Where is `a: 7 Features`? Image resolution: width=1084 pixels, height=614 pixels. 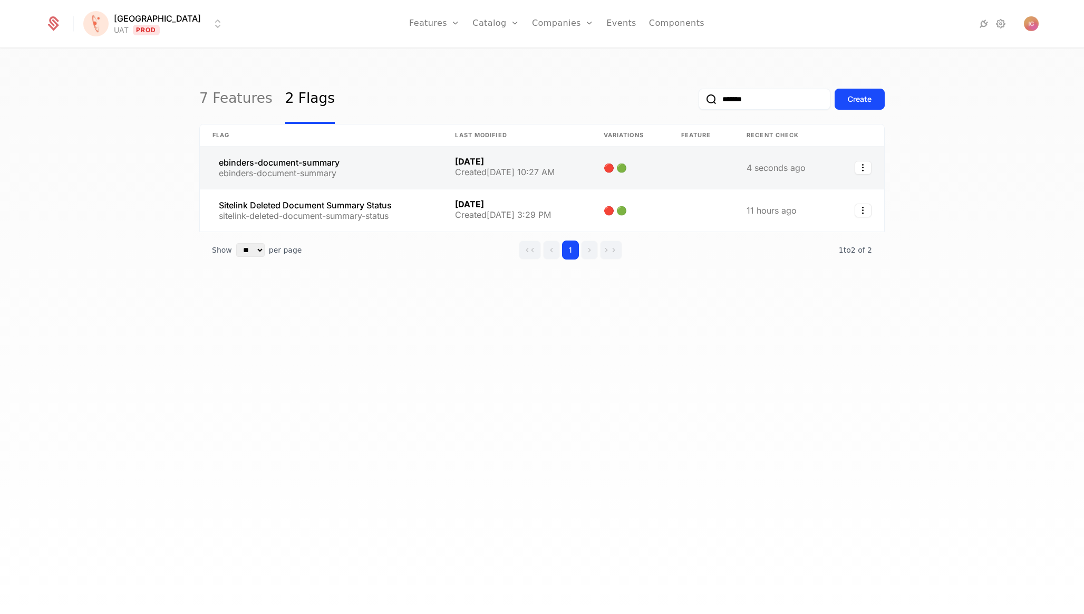 a: 7 Features is located at coordinates (236, 99).